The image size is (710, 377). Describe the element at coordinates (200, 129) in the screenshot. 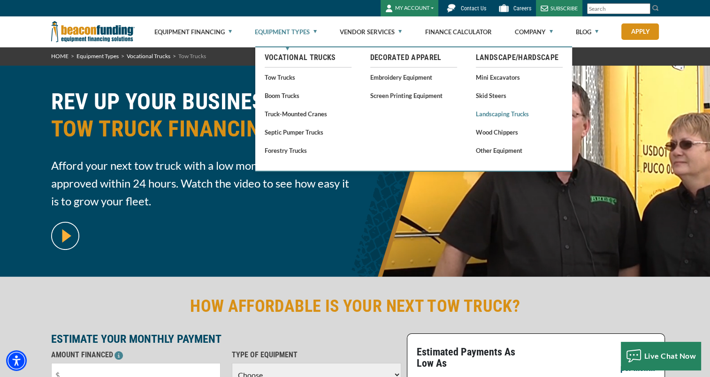

I see `span: TOW TRUCK FINANCING` at that location.